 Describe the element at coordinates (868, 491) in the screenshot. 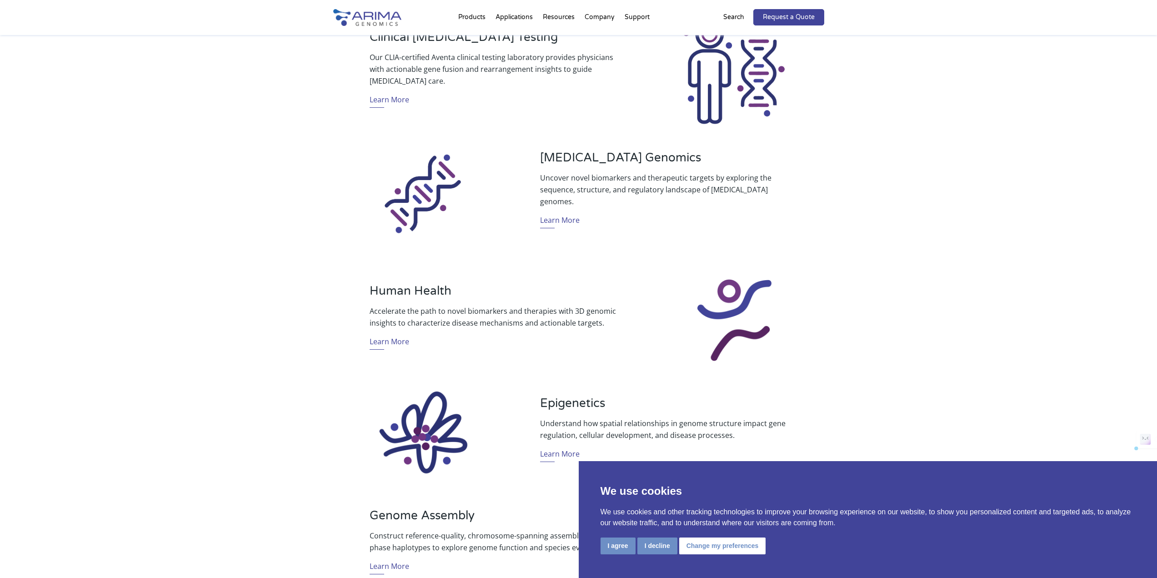

I see `p: We use cookies` at that location.